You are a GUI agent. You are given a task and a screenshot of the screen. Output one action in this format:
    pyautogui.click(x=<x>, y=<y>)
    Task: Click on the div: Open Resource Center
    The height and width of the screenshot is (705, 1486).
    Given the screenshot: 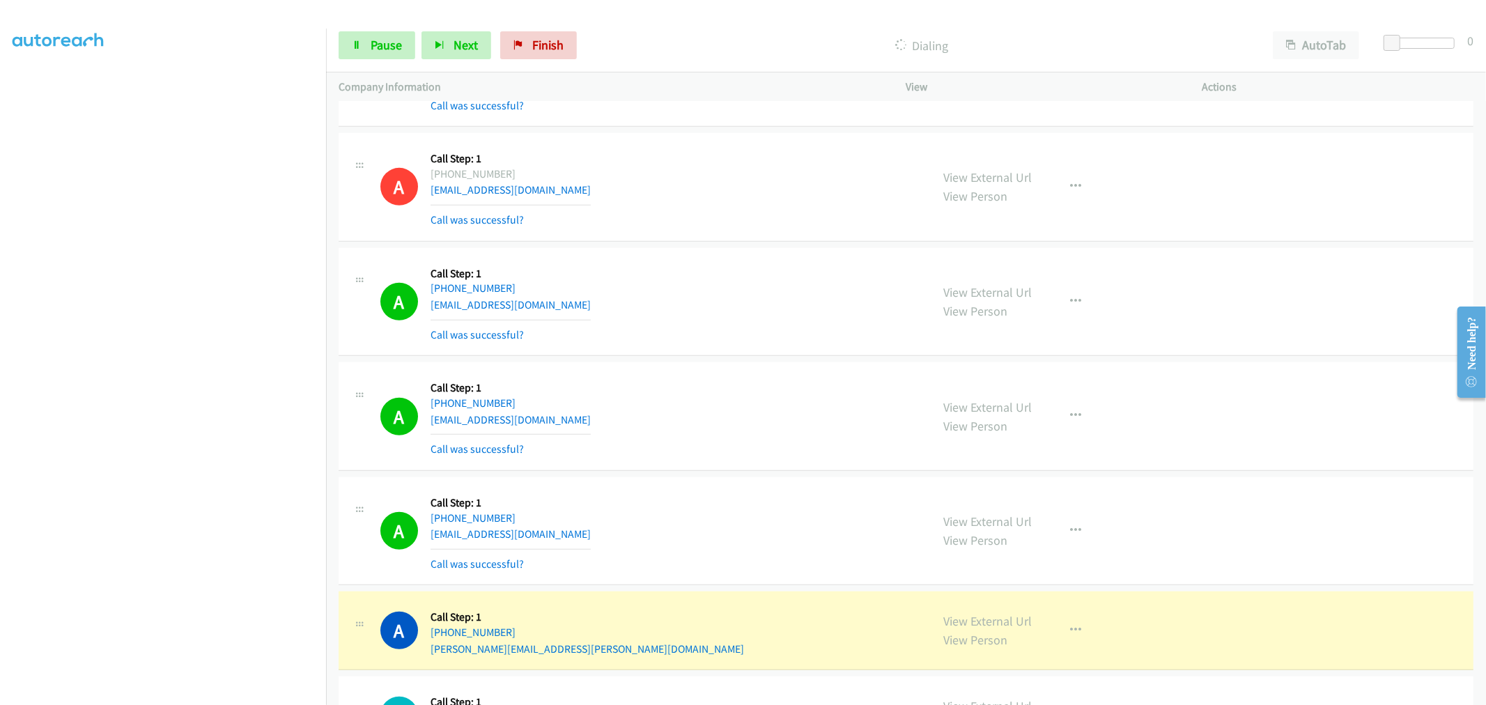 What is the action you would take?
    pyautogui.click(x=25, y=55)
    